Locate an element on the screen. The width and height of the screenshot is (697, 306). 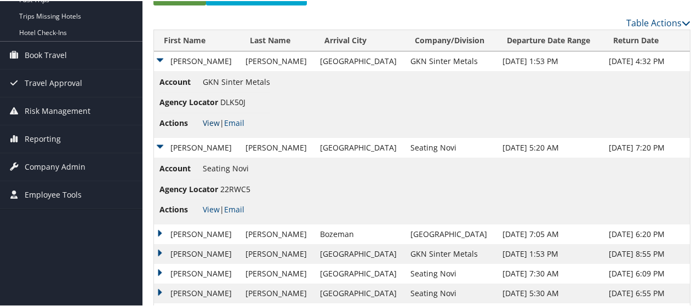
span: Company Admin is located at coordinates (55, 166).